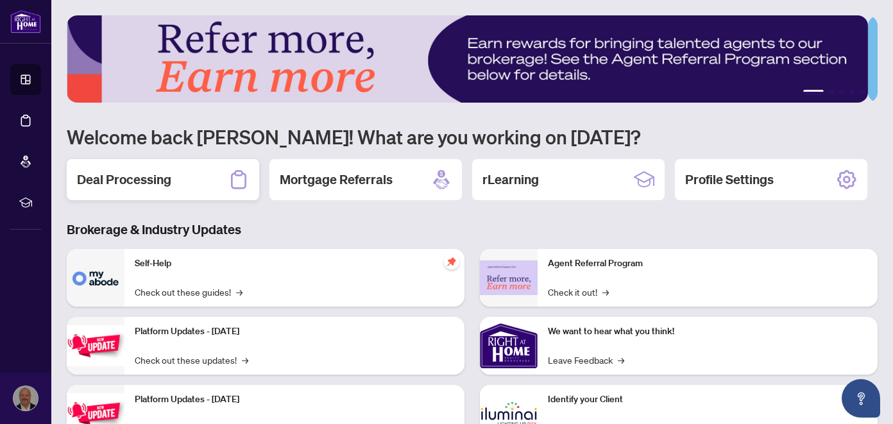 The width and height of the screenshot is (893, 424). Describe the element at coordinates (730, 180) in the screenshot. I see `h2: Profile Settings` at that location.